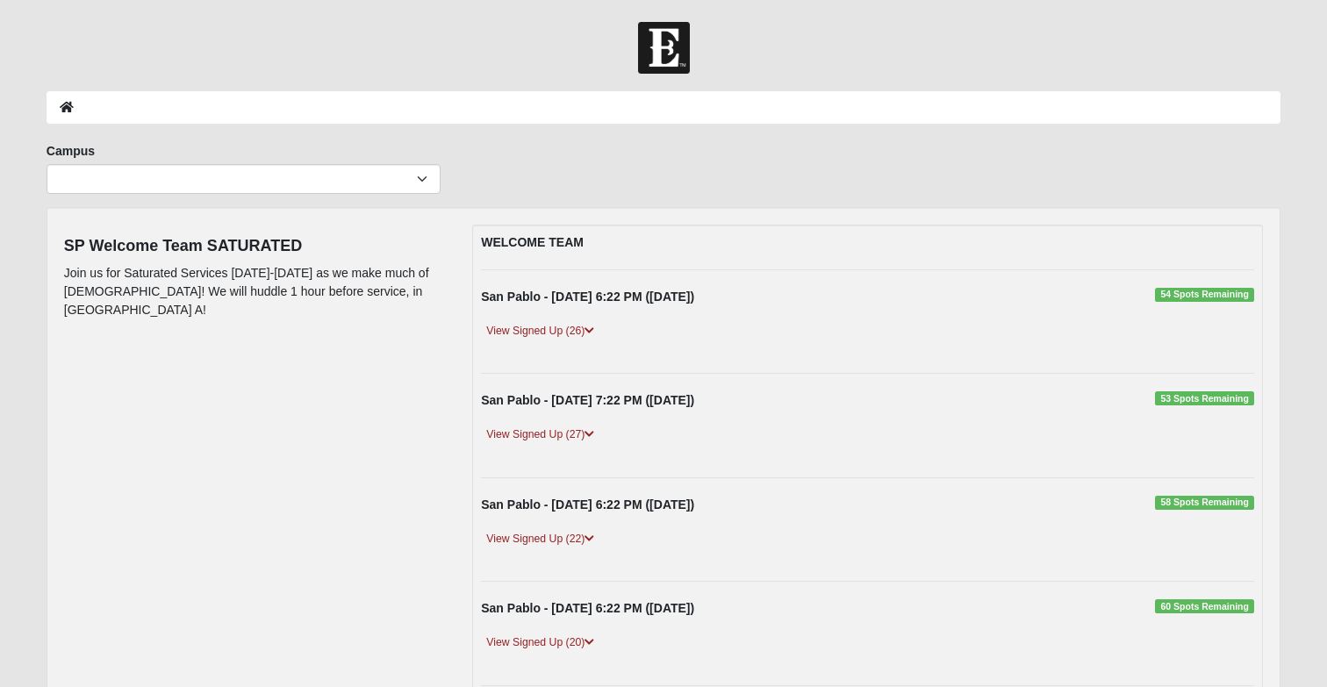  I want to click on a: View Signed Up (20), so click(540, 642).